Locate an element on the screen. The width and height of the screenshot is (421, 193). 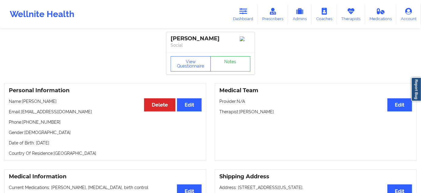
h3: Medical Information is located at coordinates (105, 176).